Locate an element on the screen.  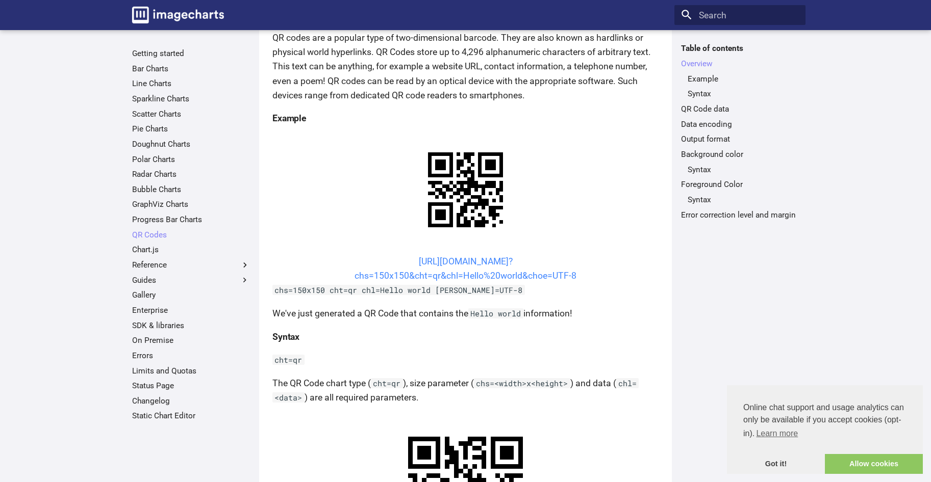
a: Overview is located at coordinates (739, 64).